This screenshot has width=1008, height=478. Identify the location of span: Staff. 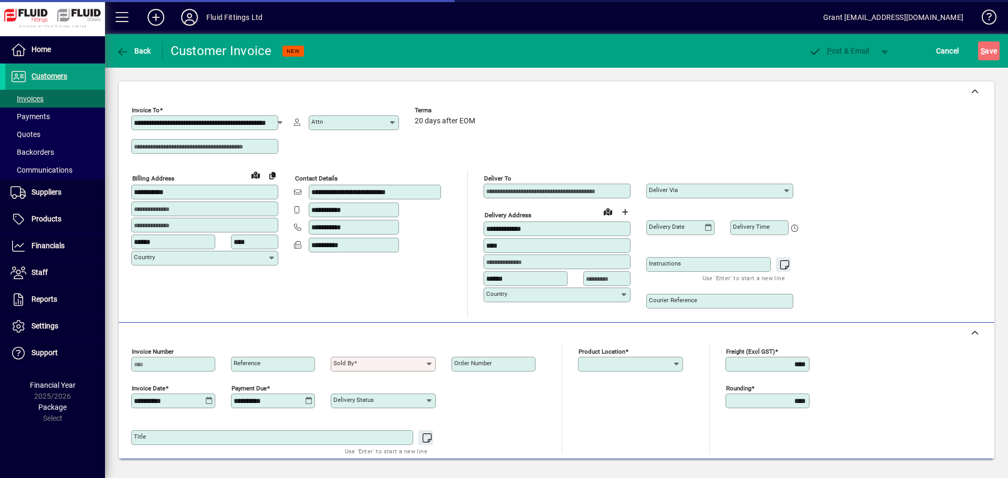
(39, 273).